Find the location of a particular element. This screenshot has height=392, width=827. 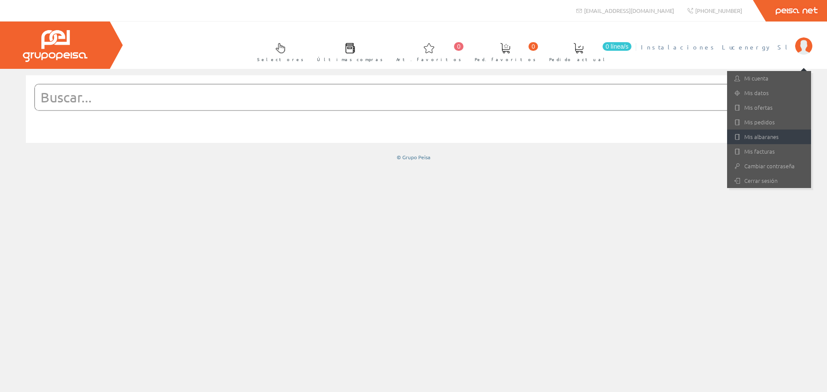

a: Mi cuenta is located at coordinates (769, 78).